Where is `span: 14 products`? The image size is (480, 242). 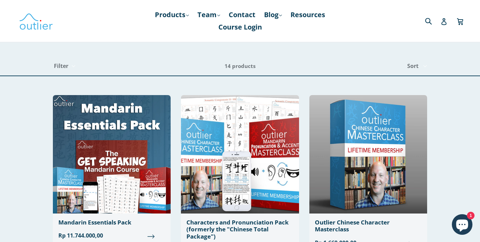 span: 14 products is located at coordinates (240, 66).